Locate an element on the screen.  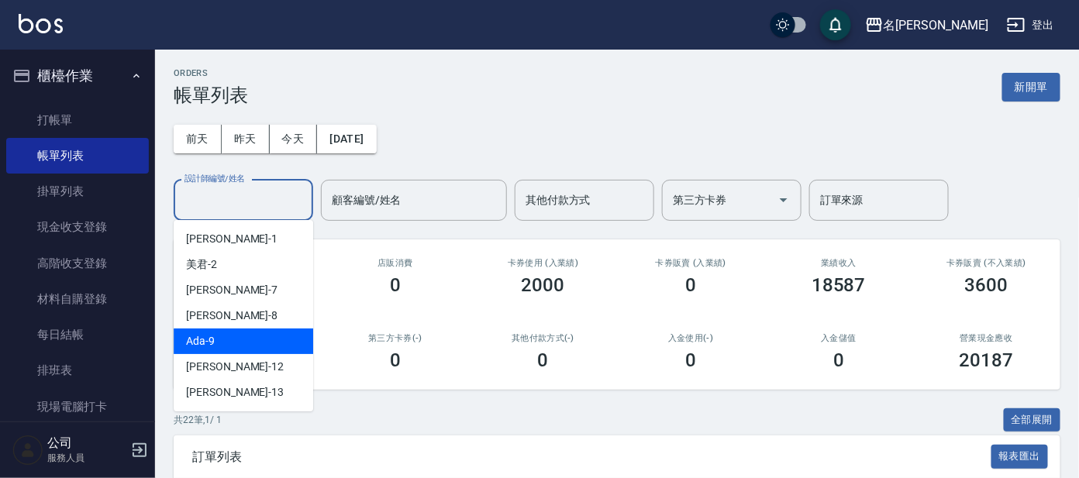
a: 高階收支登錄 is located at coordinates (77, 263).